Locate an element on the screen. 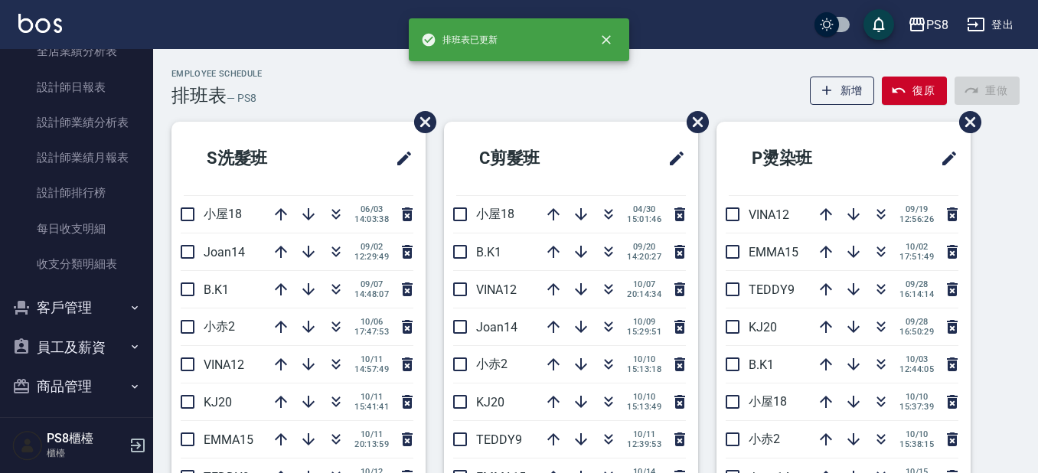 The width and height of the screenshot is (1038, 473). p: 櫃檯 is located at coordinates (86, 453).